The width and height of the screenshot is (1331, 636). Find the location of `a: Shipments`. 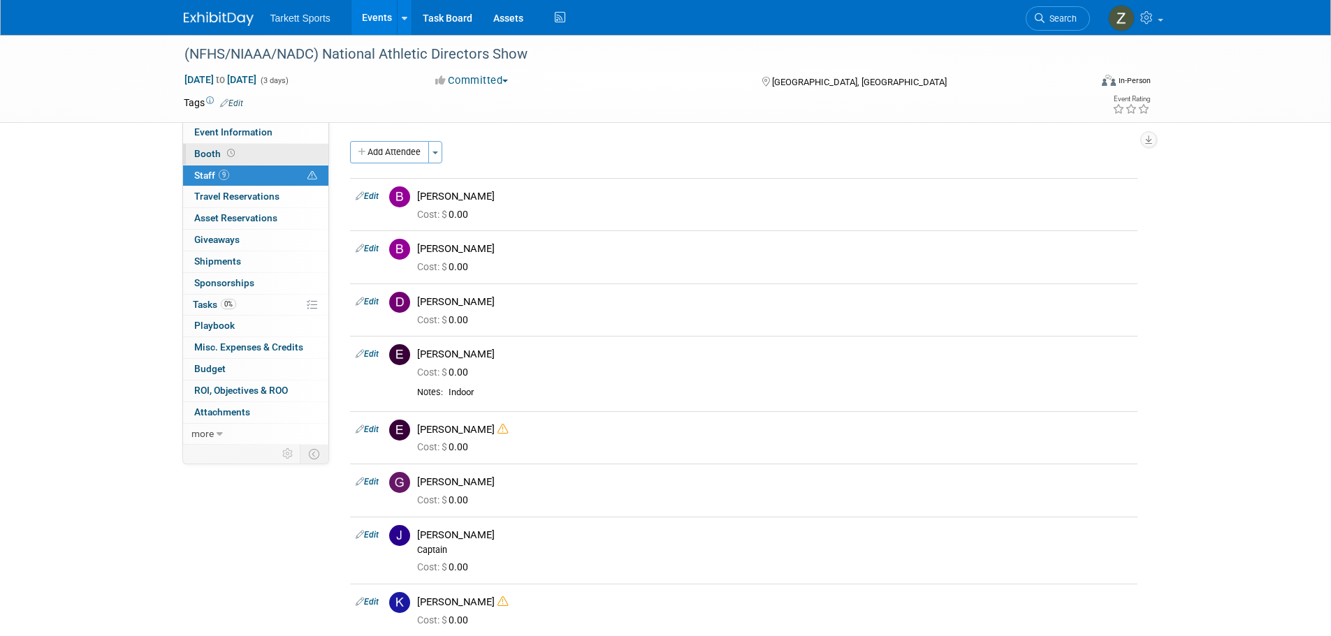

a: Shipments is located at coordinates (256, 262).